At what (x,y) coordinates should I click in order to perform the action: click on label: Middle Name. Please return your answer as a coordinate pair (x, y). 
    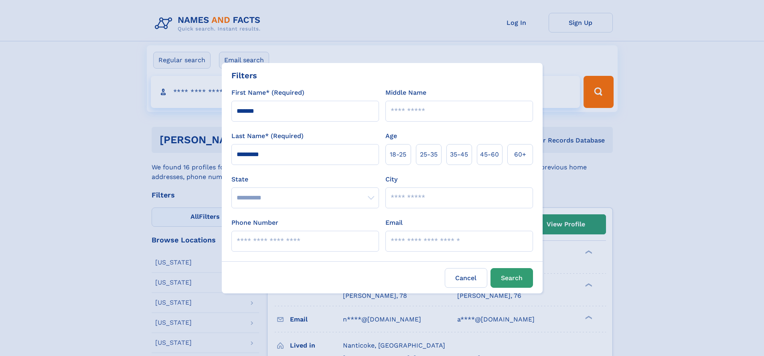
    Looking at the image, I should click on (406, 93).